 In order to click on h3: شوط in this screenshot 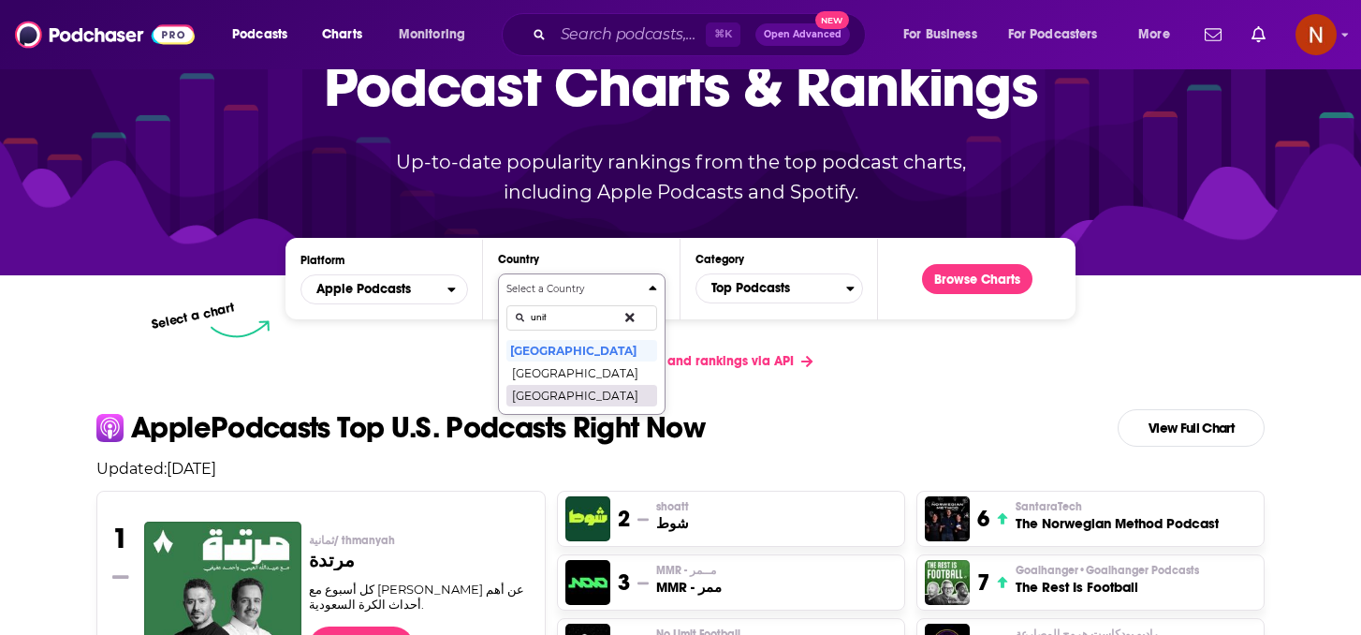, I will do `click(672, 523)`.